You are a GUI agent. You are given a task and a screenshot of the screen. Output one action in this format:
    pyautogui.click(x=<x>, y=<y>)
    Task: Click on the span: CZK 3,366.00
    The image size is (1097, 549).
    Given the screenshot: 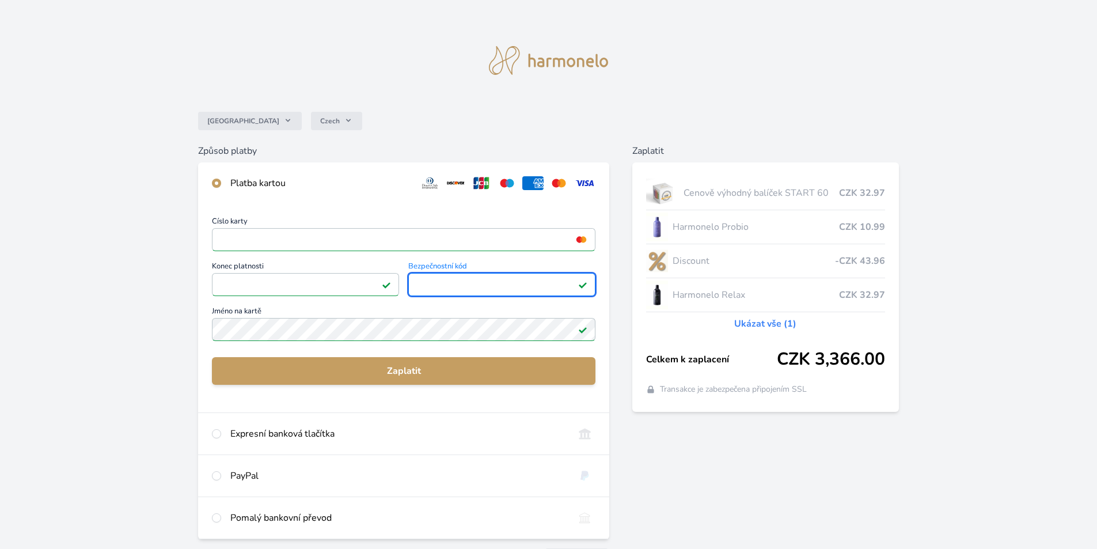 What is the action you would take?
    pyautogui.click(x=831, y=359)
    